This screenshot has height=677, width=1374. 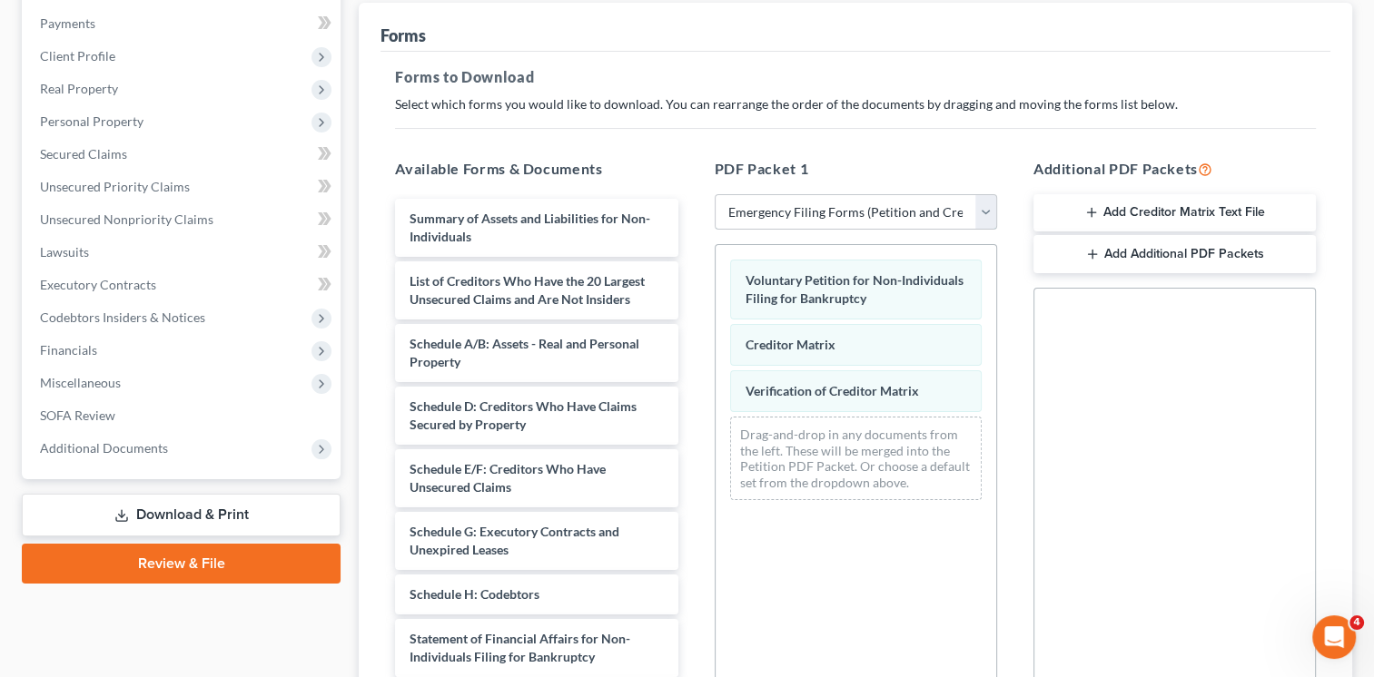 I want to click on h5: PDF Packet 1, so click(x=855, y=169).